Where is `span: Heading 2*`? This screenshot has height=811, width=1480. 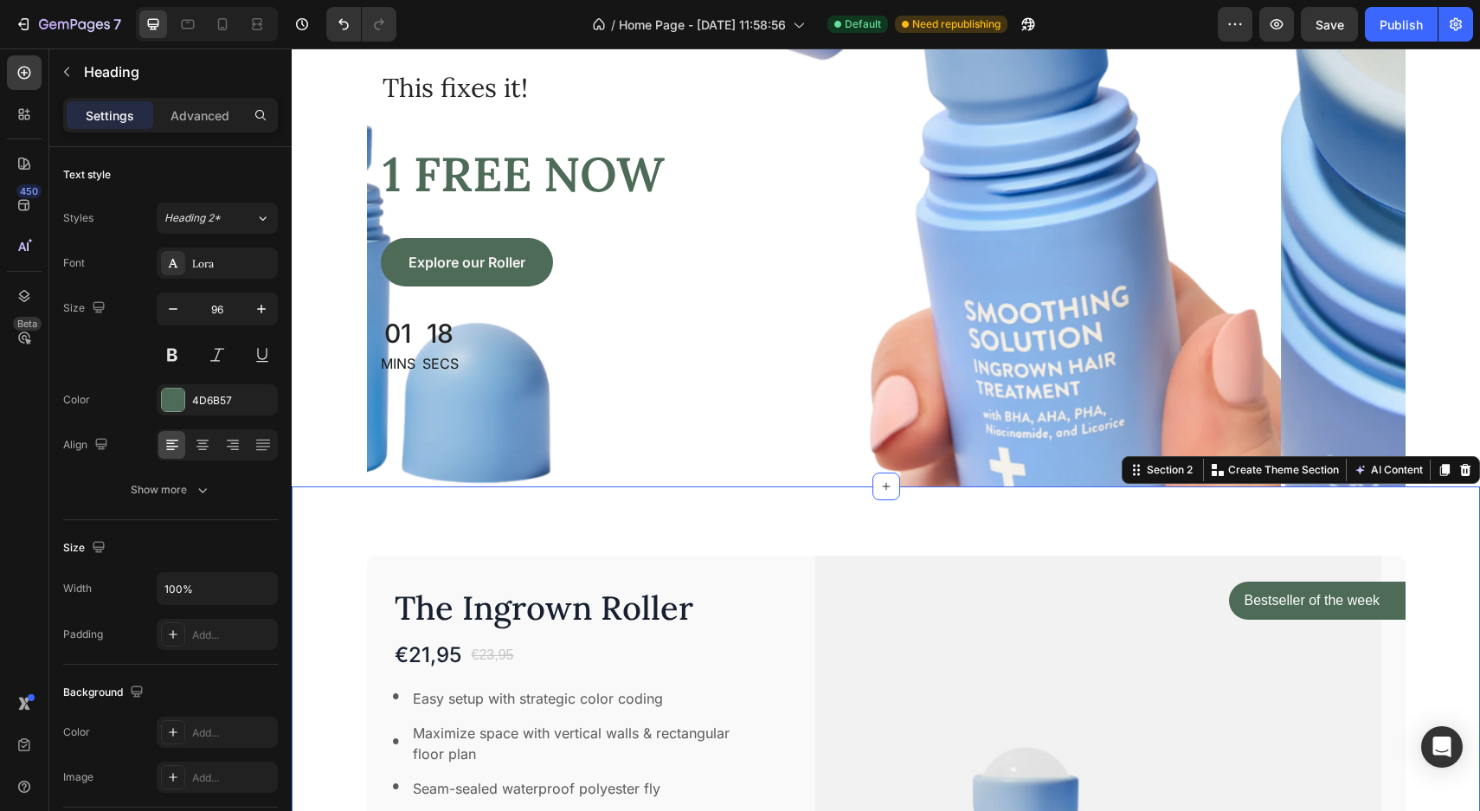 span: Heading 2* is located at coordinates (192, 218).